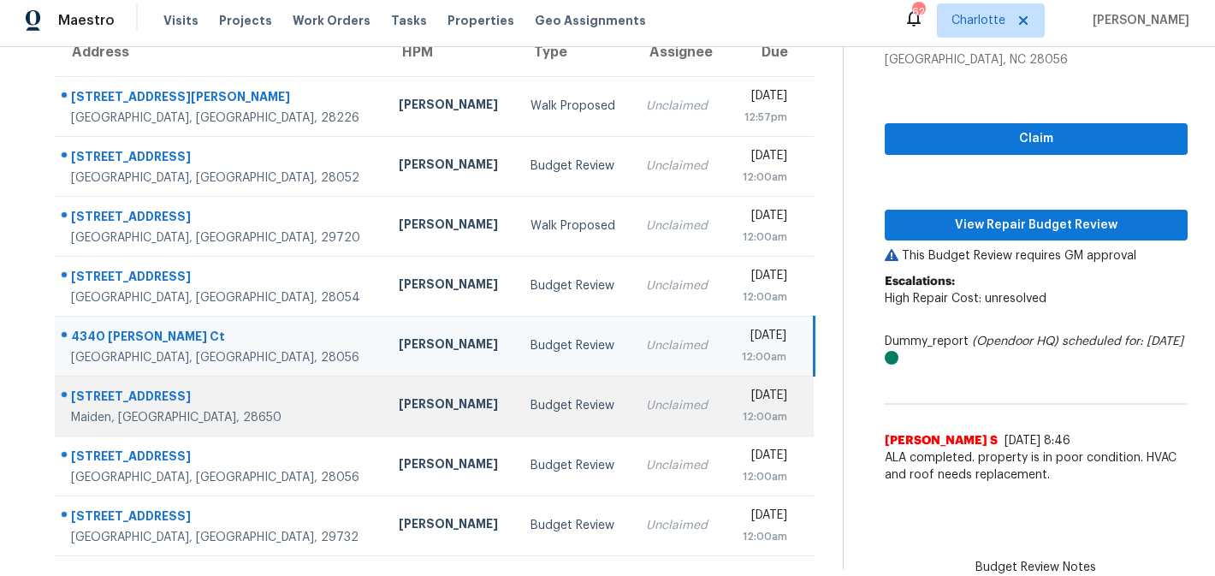  I want to click on th: Assignee, so click(679, 52).